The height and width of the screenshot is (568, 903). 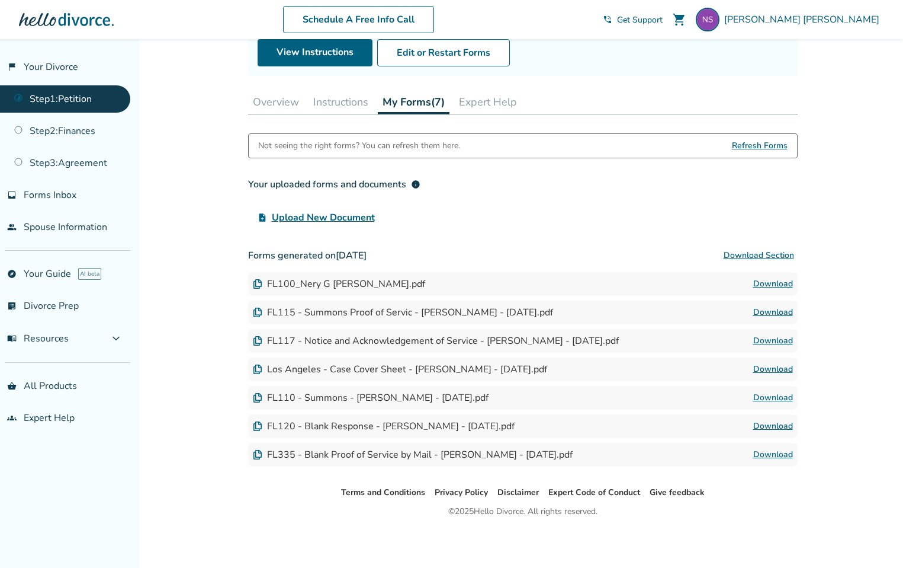 What do you see at coordinates (12, 274) in the screenshot?
I see `span: explore` at bounding box center [12, 274].